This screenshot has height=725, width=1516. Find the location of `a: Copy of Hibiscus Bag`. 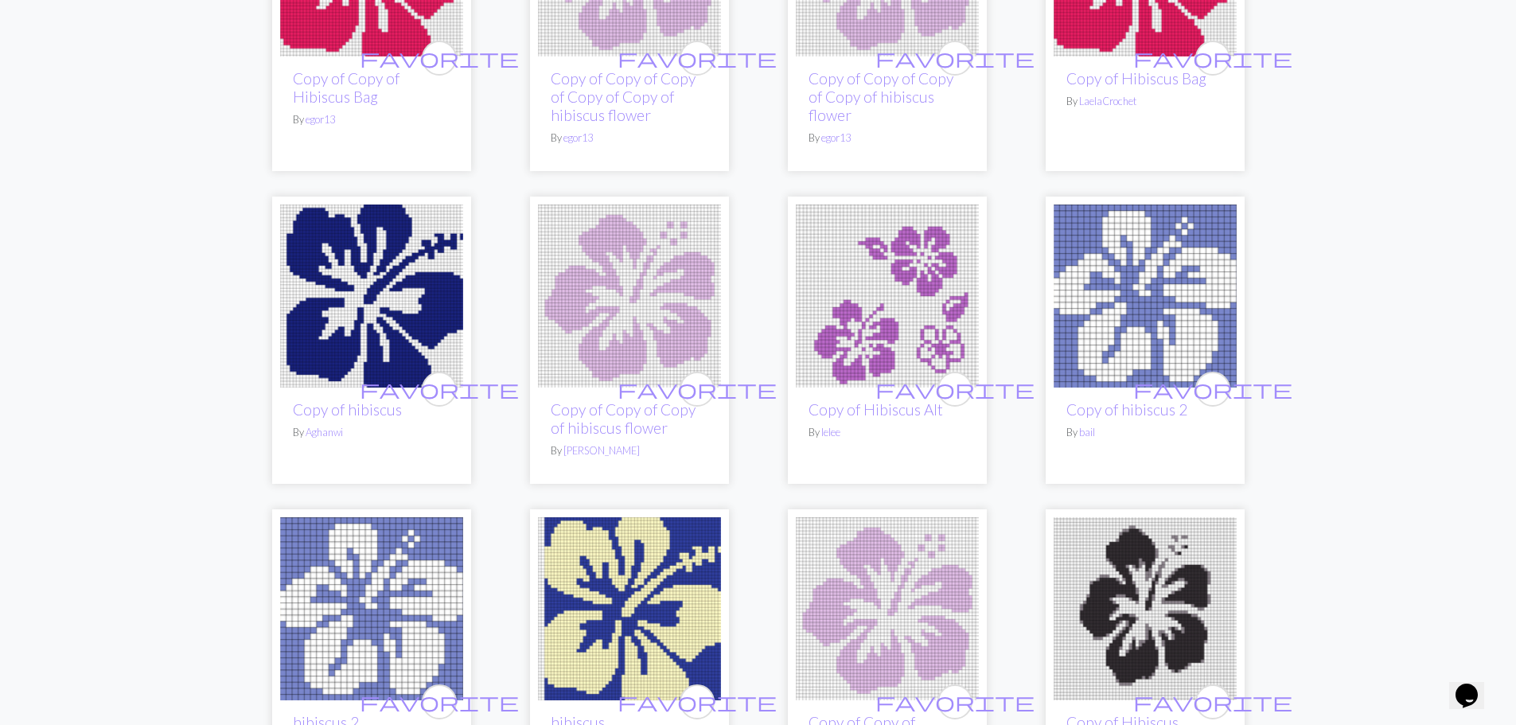

a: Copy of Hibiscus Bag is located at coordinates (1136, 78).